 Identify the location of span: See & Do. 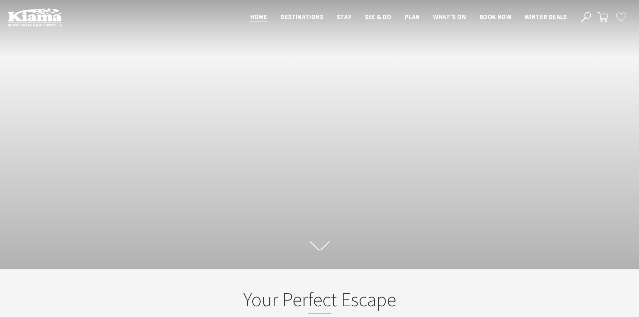
(378, 17).